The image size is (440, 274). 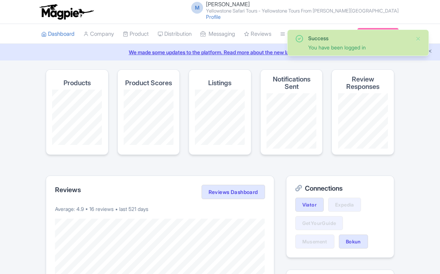 What do you see at coordinates (344, 205) in the screenshot?
I see `a: Expedia` at bounding box center [344, 205].